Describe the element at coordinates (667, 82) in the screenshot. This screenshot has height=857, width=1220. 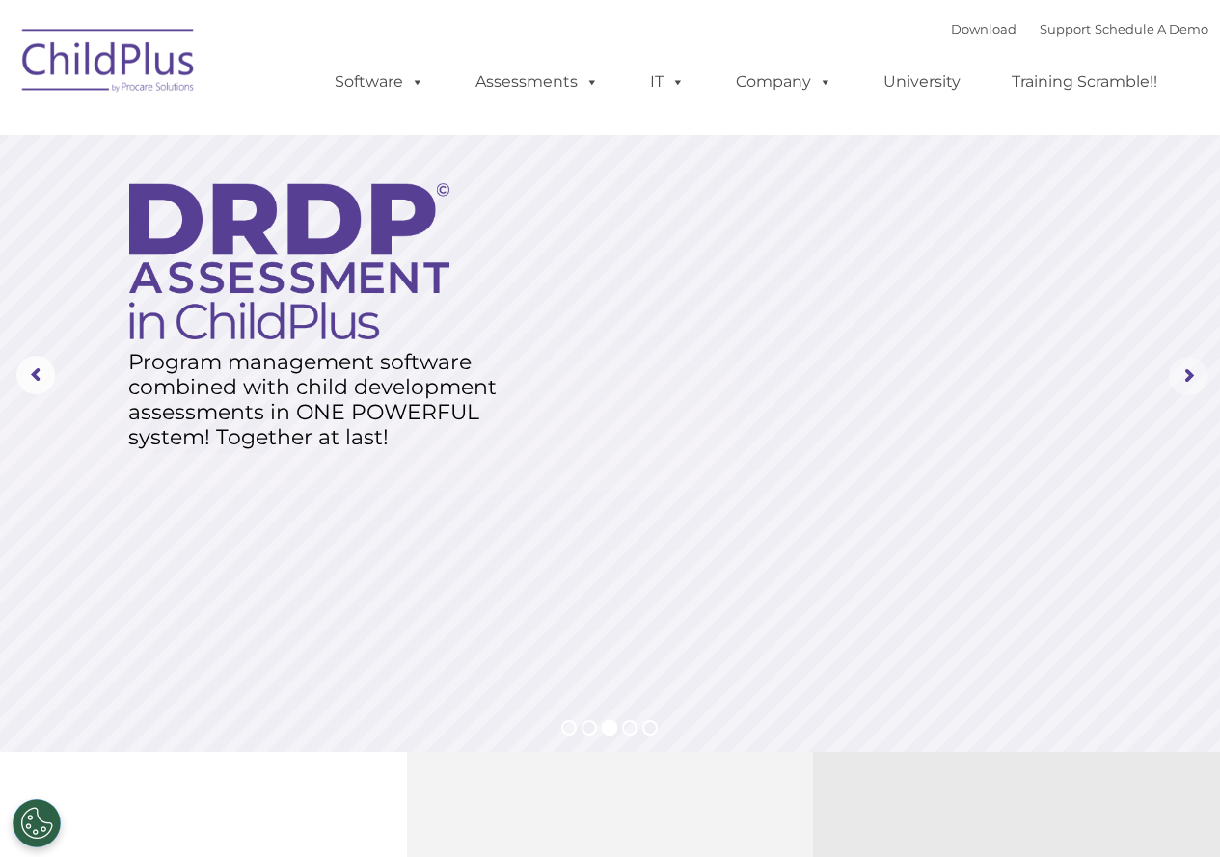
I see `a: IT` at that location.